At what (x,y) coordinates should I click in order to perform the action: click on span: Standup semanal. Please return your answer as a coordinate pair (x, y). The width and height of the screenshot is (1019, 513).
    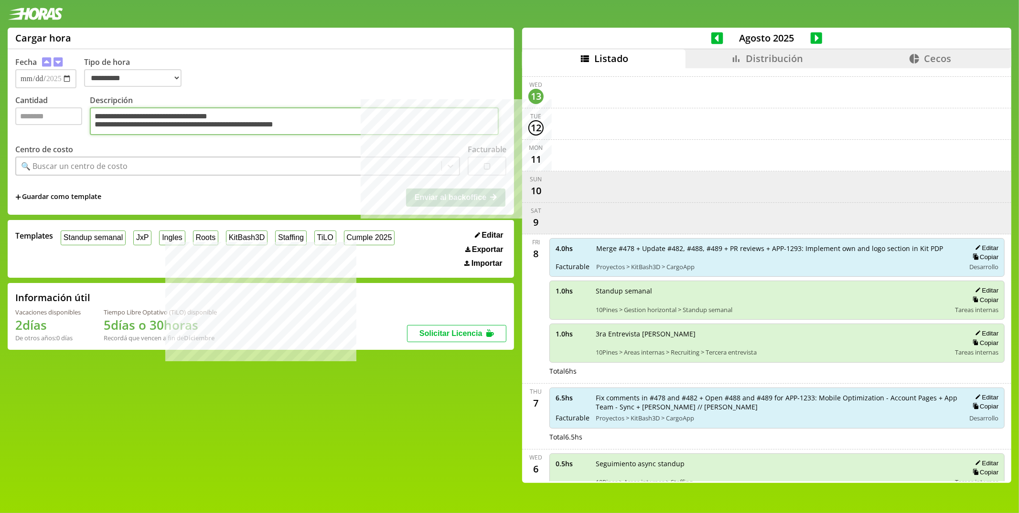
    Looking at the image, I should click on (772, 291).